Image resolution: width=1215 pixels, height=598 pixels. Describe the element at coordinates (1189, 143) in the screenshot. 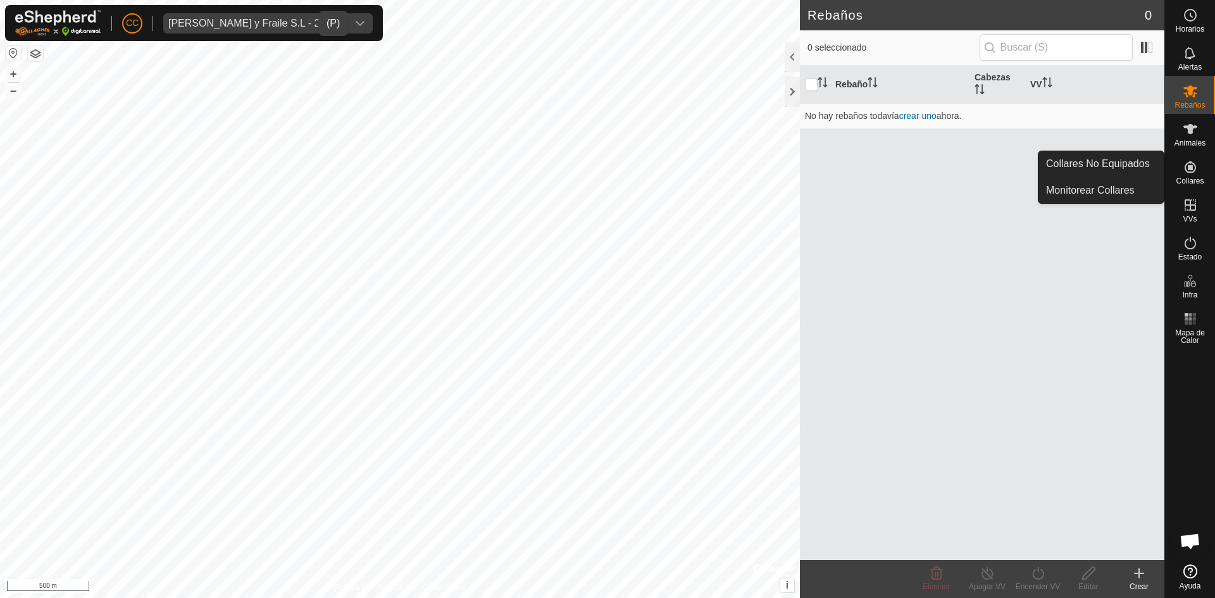

I see `span: Animales` at that location.